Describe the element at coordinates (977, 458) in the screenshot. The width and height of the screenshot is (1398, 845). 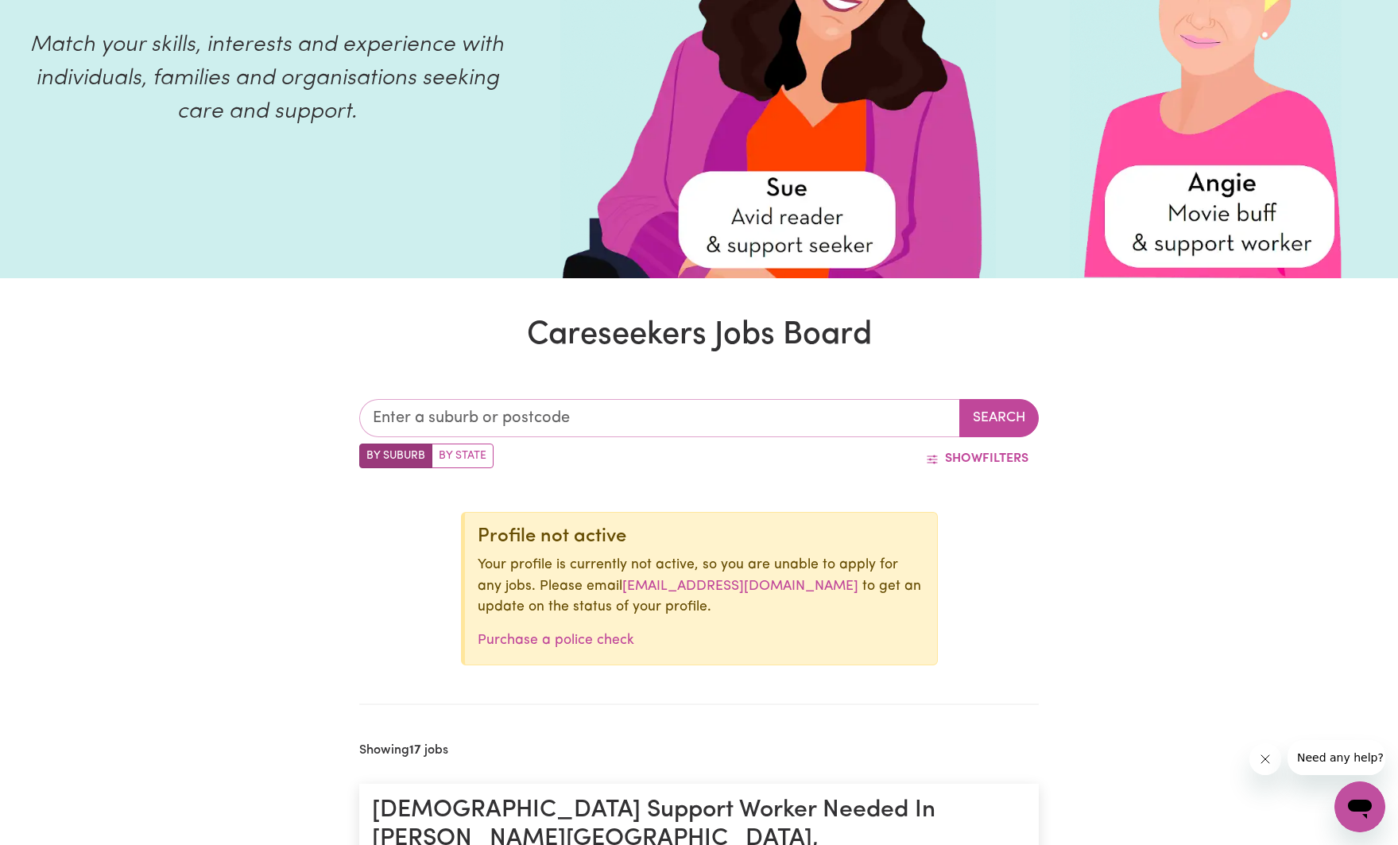
I see `button: ShowFilters` at that location.